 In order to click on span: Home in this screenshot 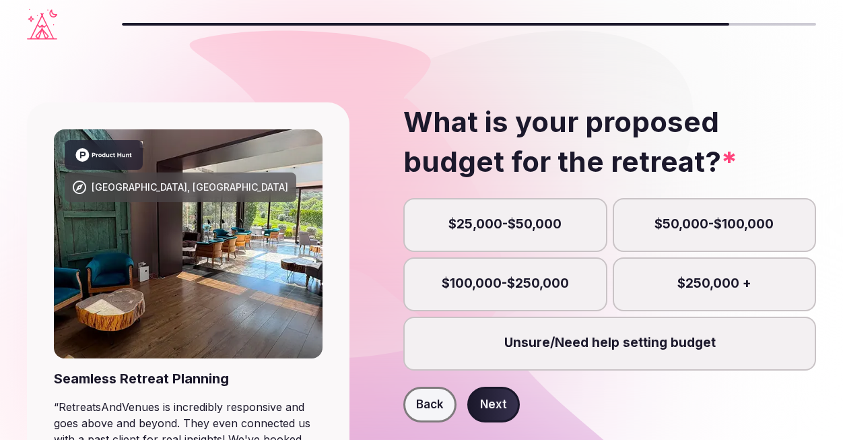, I will do `click(67, 397)`.